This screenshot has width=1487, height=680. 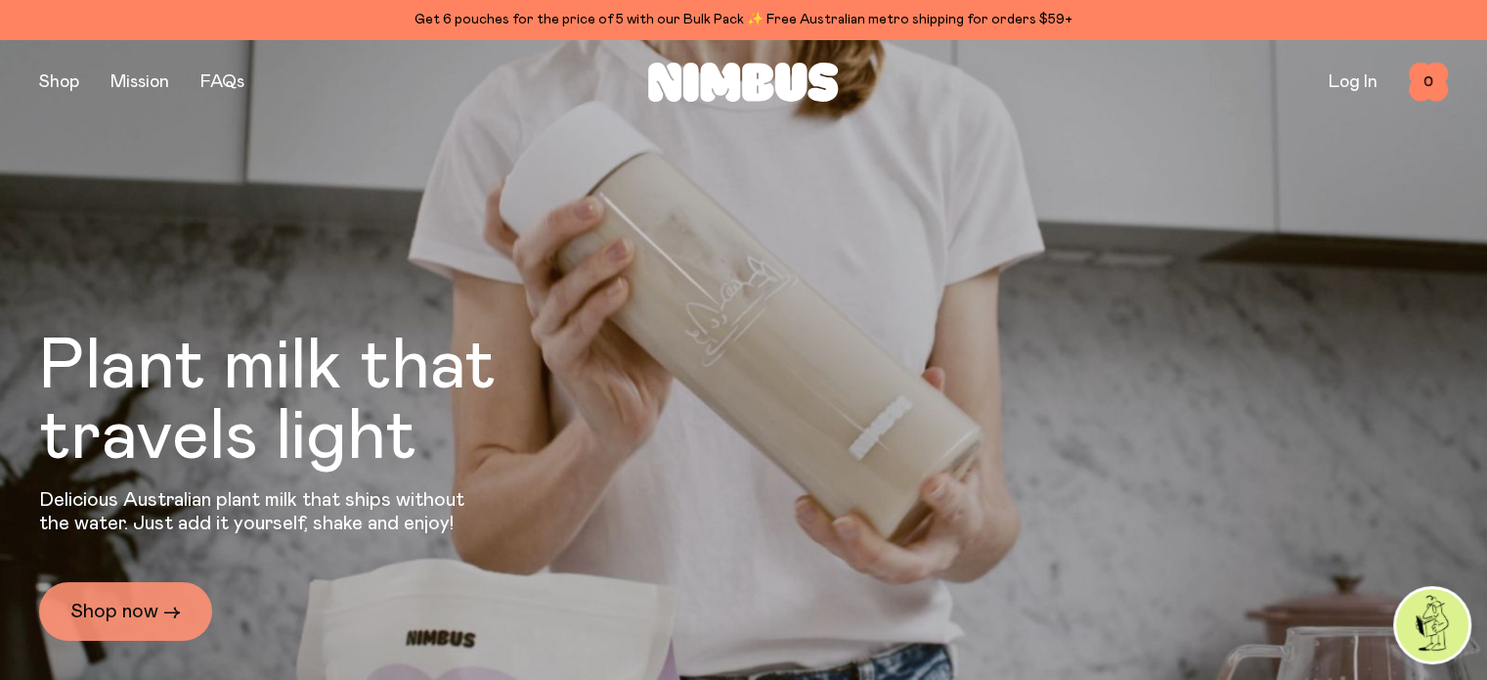 What do you see at coordinates (321, 402) in the screenshot?
I see `h1: Plant milk that travels light` at bounding box center [321, 402].